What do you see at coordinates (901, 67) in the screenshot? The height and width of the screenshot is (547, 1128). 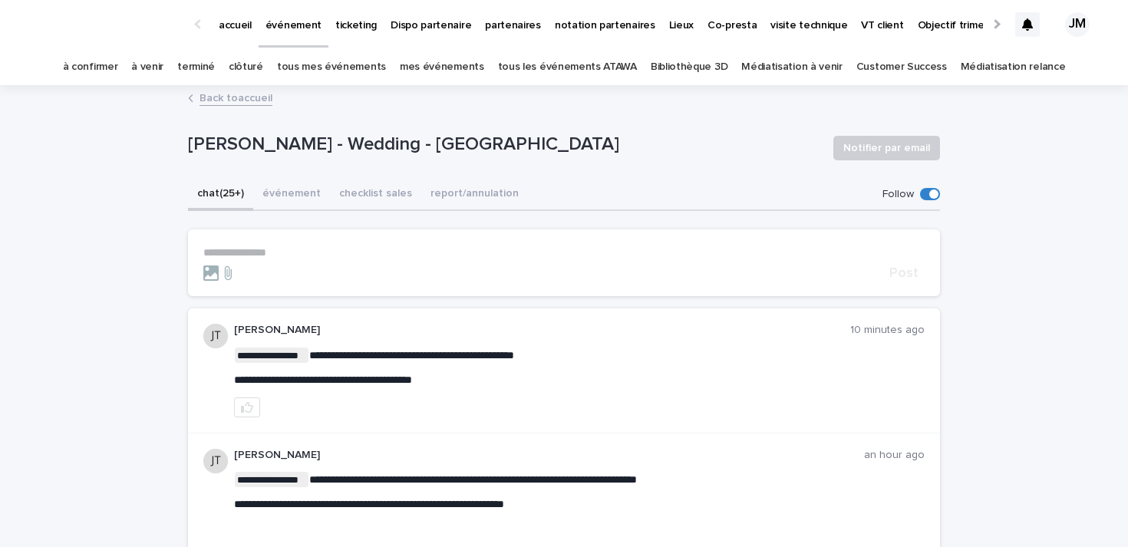 I see `a: Customer Success` at bounding box center [901, 67].